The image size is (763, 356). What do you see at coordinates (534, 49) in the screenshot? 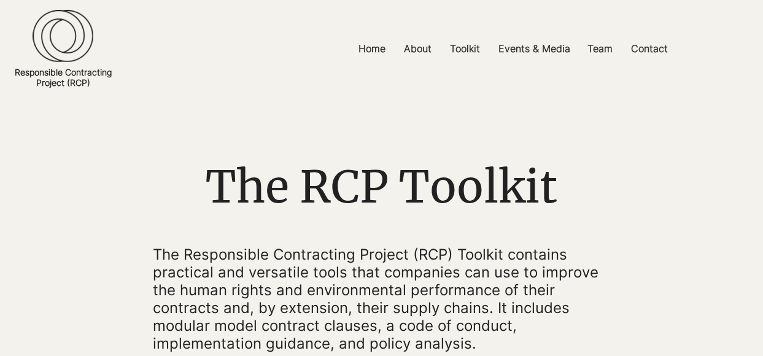
I see `a: Events & Media` at bounding box center [534, 49].